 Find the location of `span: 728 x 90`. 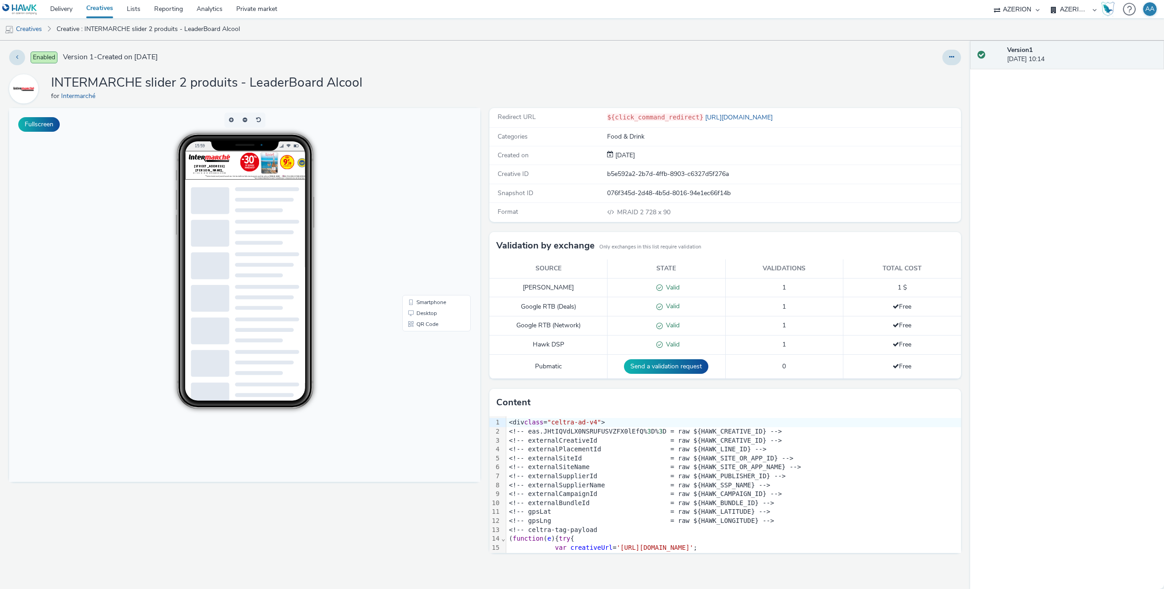

span: 728 x 90 is located at coordinates (643, 212).